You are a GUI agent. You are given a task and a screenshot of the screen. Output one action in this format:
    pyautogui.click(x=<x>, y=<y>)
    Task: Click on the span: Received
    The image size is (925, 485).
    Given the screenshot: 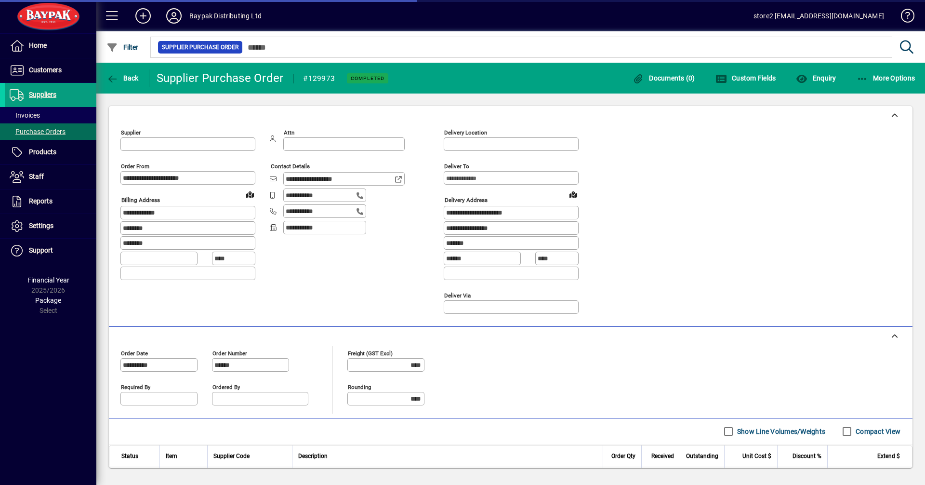 What is the action you would take?
    pyautogui.click(x=663, y=456)
    